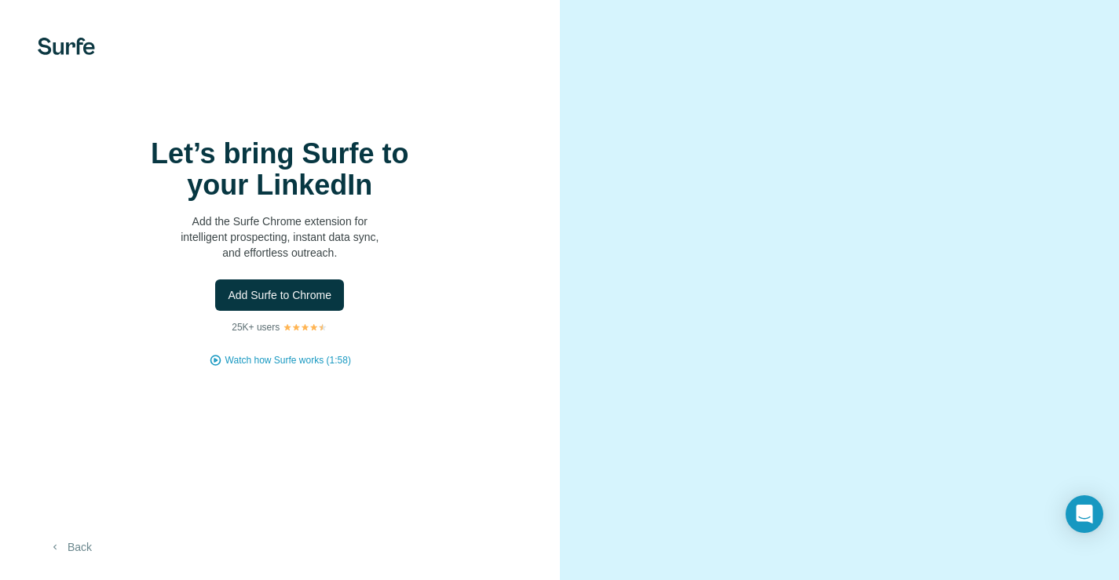 This screenshot has height=580, width=1119. Describe the element at coordinates (288, 361) in the screenshot. I see `button: Watch how Surfe works (1:58)` at that location.